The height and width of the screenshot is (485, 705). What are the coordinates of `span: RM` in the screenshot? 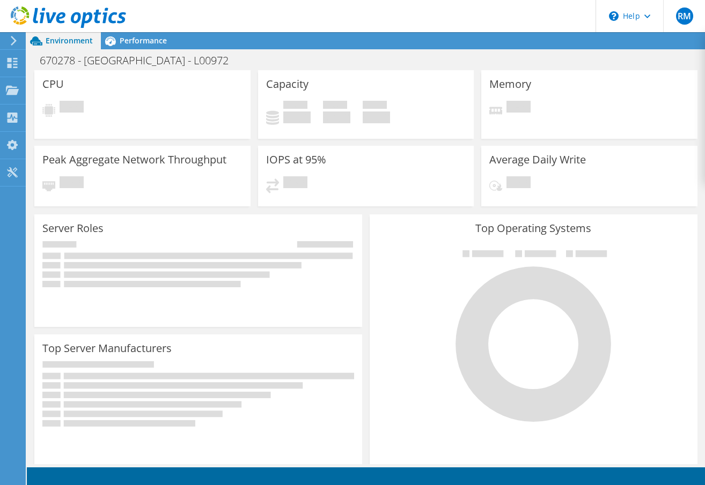 It's located at (684, 16).